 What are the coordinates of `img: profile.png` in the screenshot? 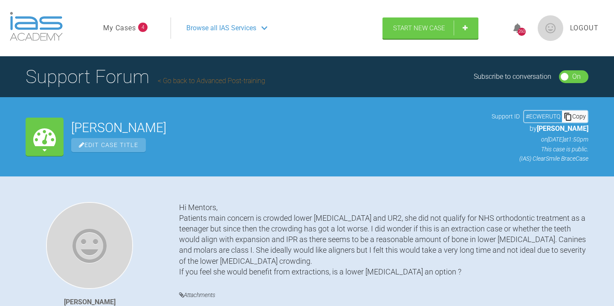 It's located at (550, 28).